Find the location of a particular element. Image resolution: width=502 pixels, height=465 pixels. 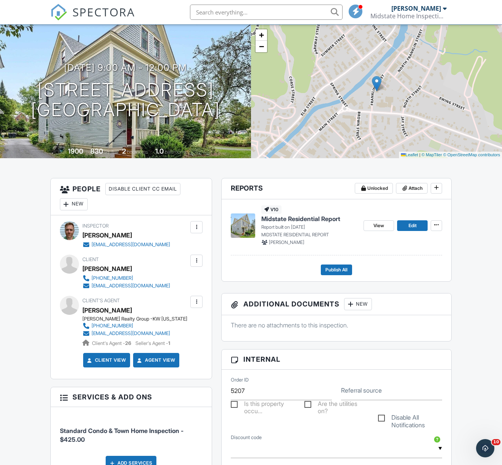

a: Client View is located at coordinates (106, 360).